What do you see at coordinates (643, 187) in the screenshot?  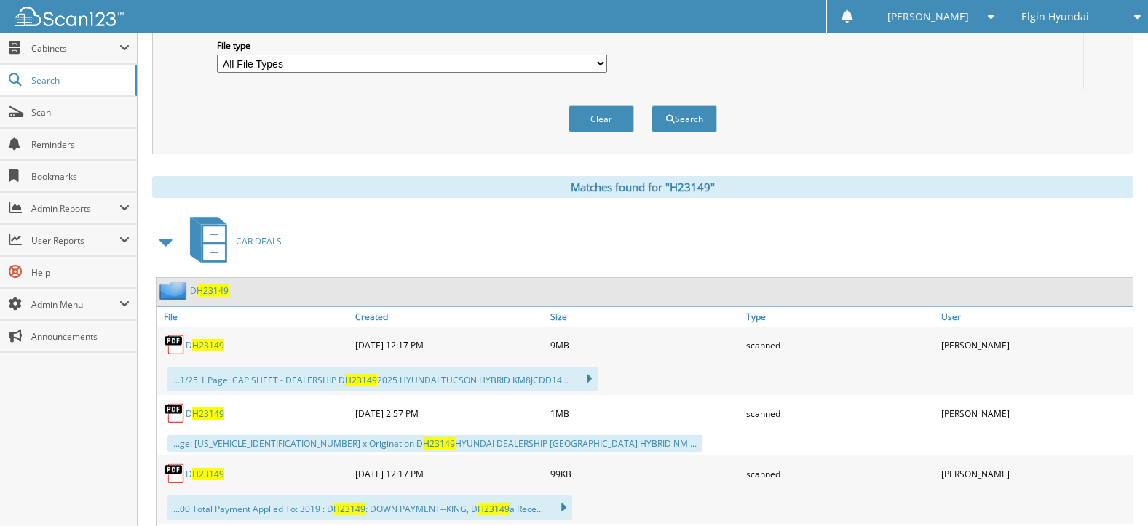 I see `div: Matches found for "H23149"` at bounding box center [643, 187].